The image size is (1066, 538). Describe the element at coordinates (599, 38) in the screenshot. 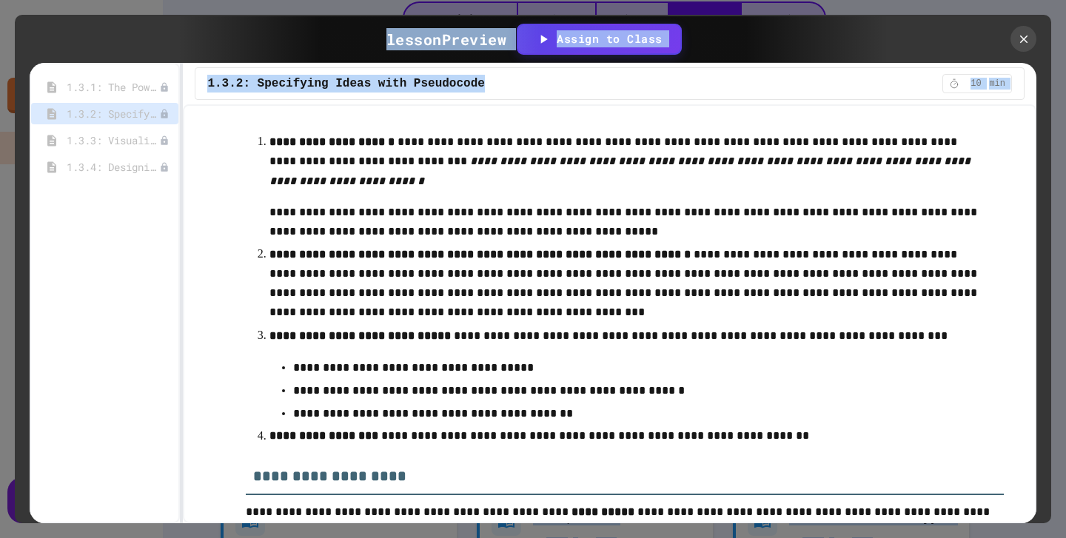

I see `button: Assign to Class` at that location.